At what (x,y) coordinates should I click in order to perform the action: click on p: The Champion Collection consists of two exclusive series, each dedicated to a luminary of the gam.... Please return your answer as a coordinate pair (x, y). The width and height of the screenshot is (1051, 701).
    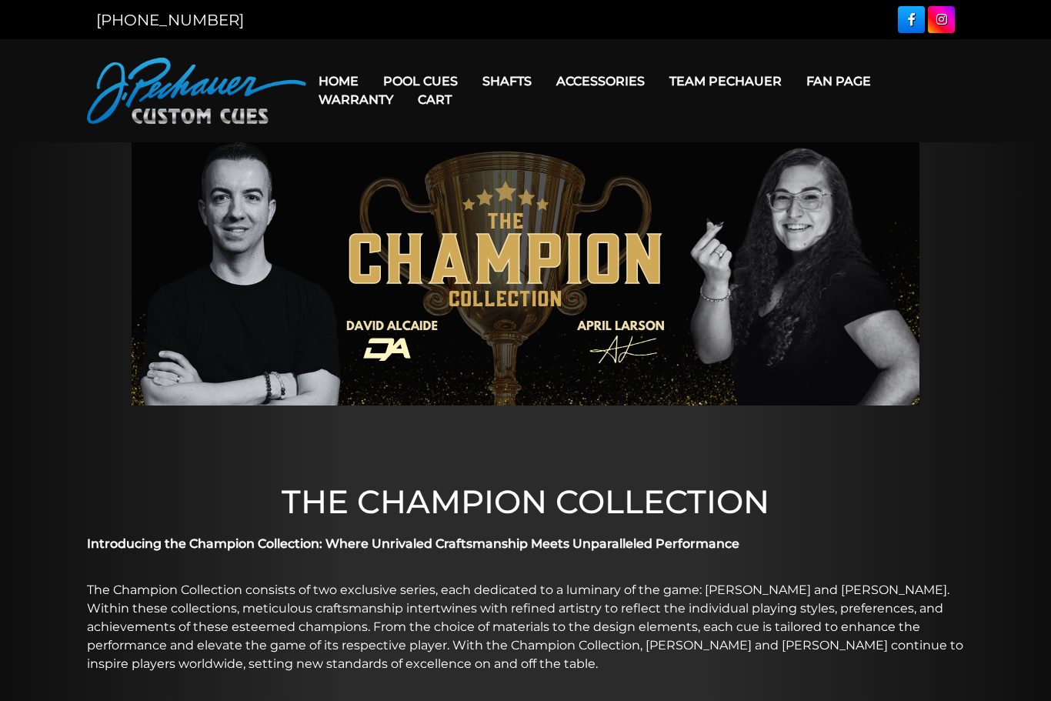
    Looking at the image, I should click on (525, 627).